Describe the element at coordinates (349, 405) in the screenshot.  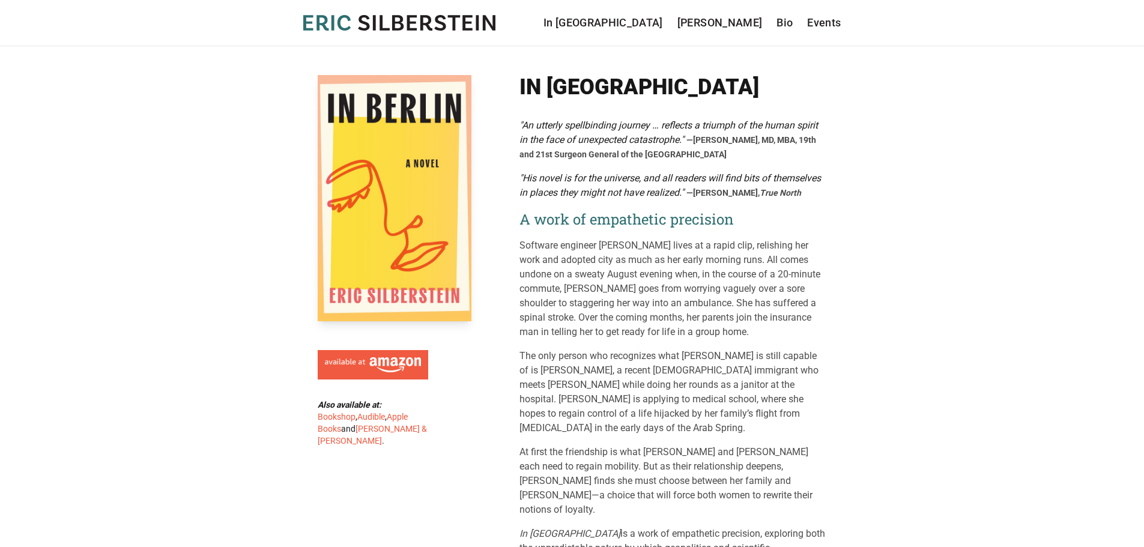
I see `b: Also available at:` at that location.